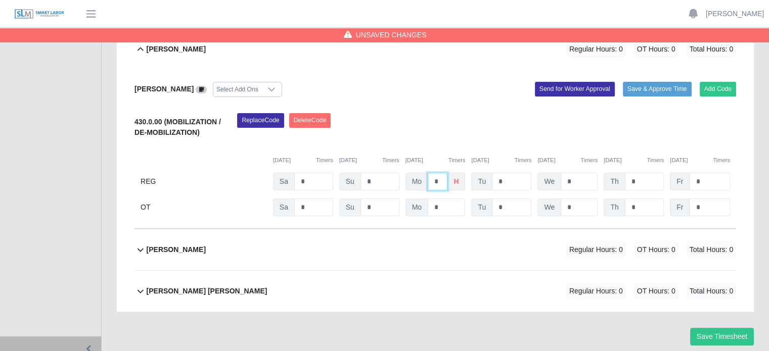 The height and width of the screenshot is (351, 769). What do you see at coordinates (575, 89) in the screenshot?
I see `button: Send for Worker Approval` at bounding box center [575, 89].